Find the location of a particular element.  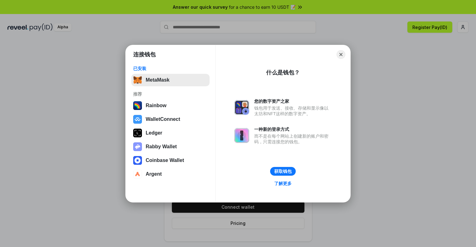

button: Rainbow is located at coordinates (170, 106).